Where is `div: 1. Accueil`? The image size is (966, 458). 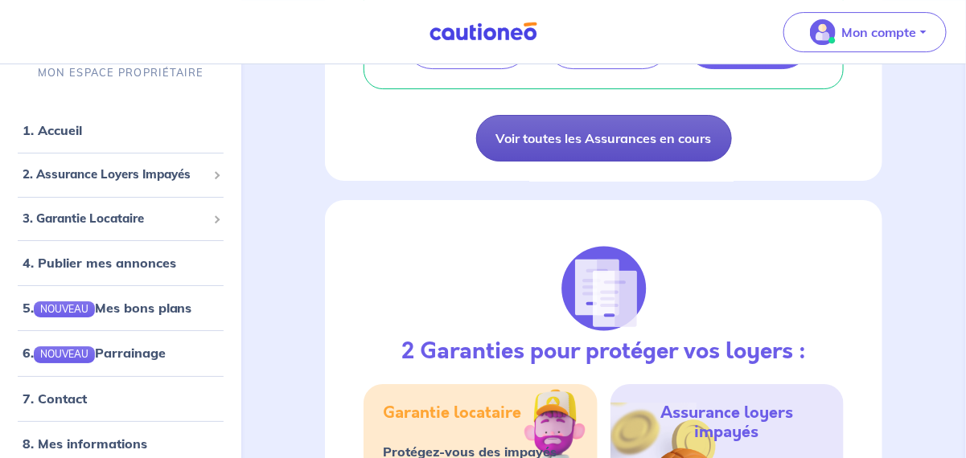 div: 1. Accueil is located at coordinates (121, 130).